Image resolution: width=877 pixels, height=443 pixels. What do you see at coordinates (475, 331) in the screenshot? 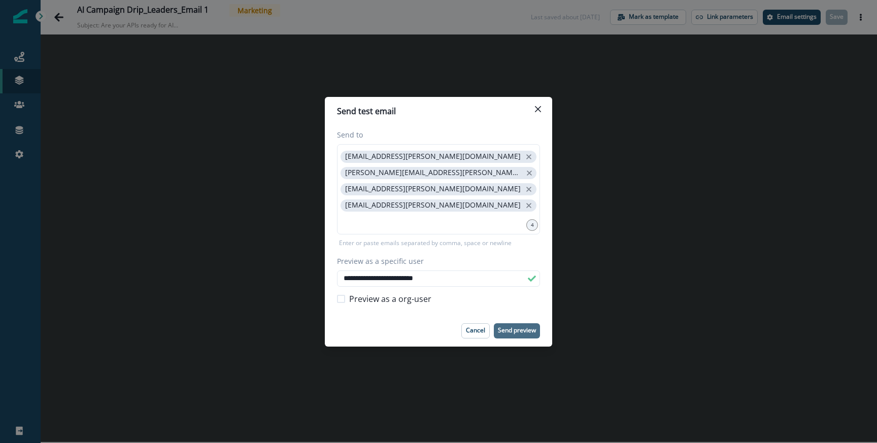
I see `button: Cancel` at bounding box center [475, 331].